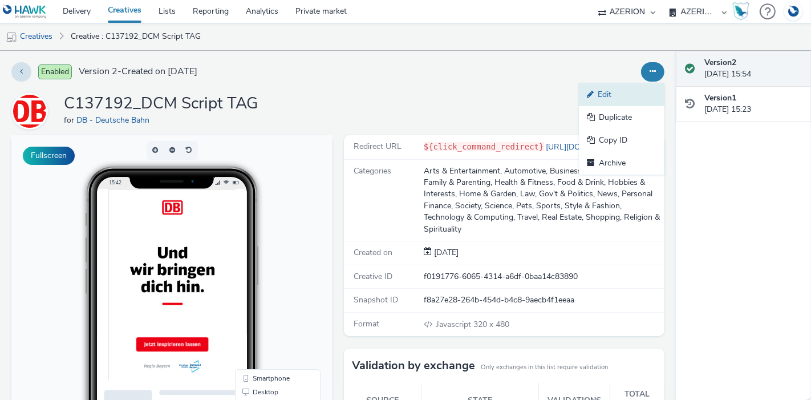  What do you see at coordinates (161, 104) in the screenshot?
I see `h1: C137192_DCM Script TAG` at bounding box center [161, 104].